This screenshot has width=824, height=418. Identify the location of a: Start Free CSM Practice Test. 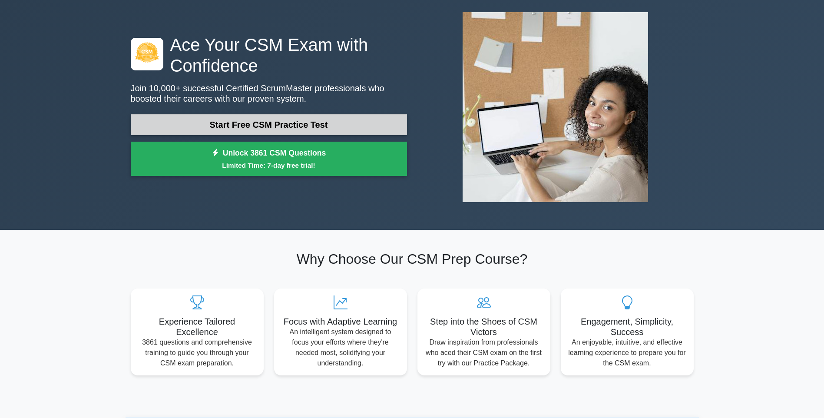
(269, 125).